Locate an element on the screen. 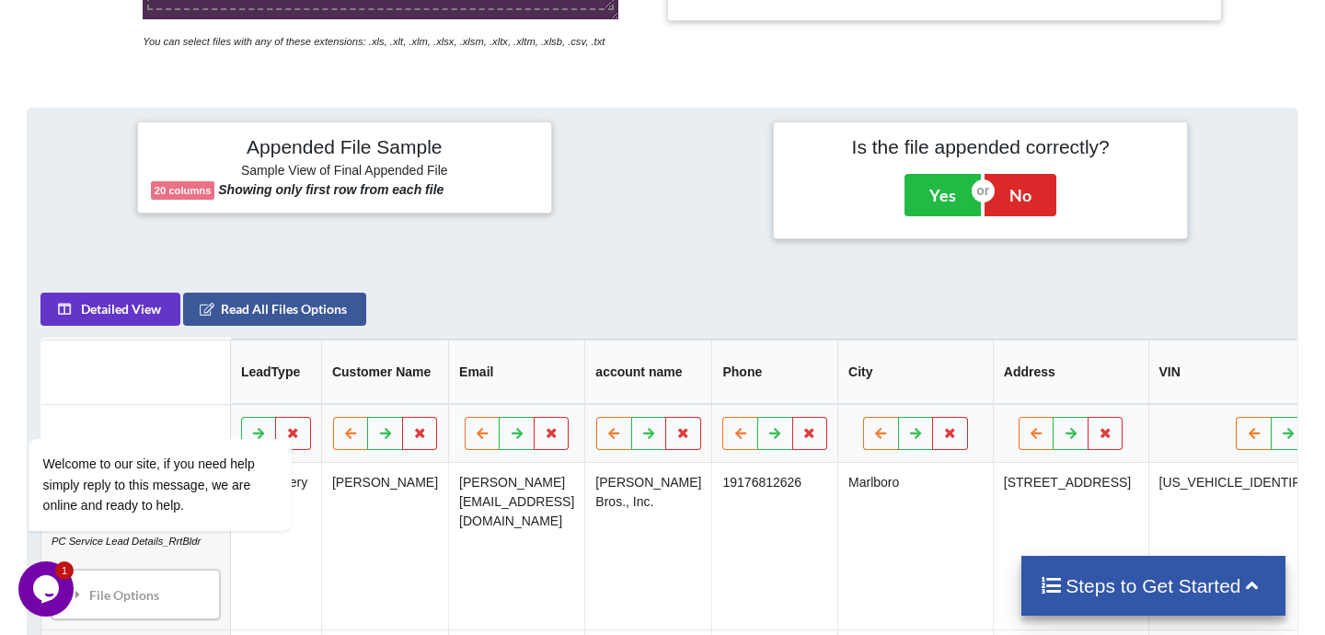 This screenshot has height=635, width=1325. th: Phone is located at coordinates (774, 372).